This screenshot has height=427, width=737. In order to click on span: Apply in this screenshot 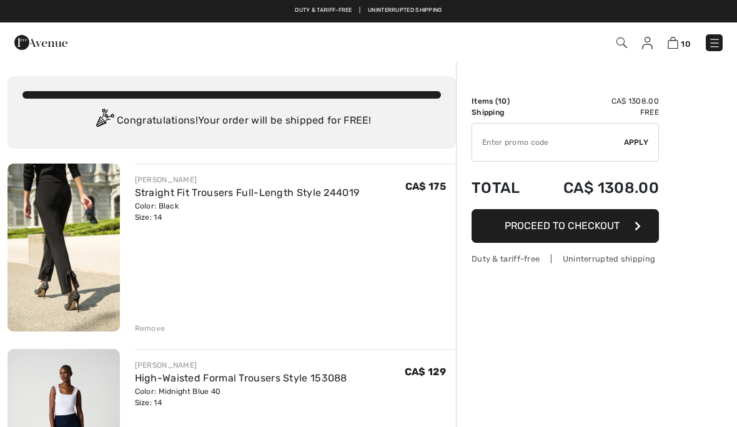, I will do `click(636, 142)`.